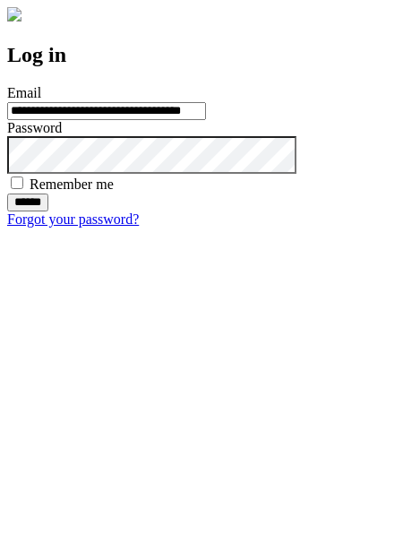 This screenshot has width=403, height=534. I want to click on label: Email, so click(24, 92).